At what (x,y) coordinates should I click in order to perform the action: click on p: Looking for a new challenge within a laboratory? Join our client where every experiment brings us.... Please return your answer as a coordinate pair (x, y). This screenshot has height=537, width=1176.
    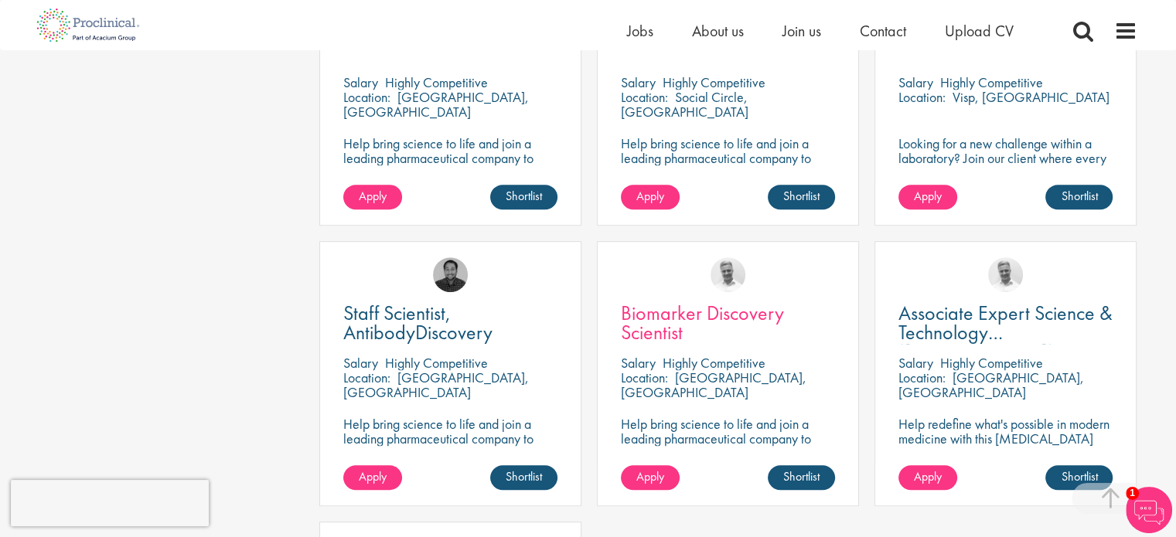
    Looking at the image, I should click on (1005, 158).